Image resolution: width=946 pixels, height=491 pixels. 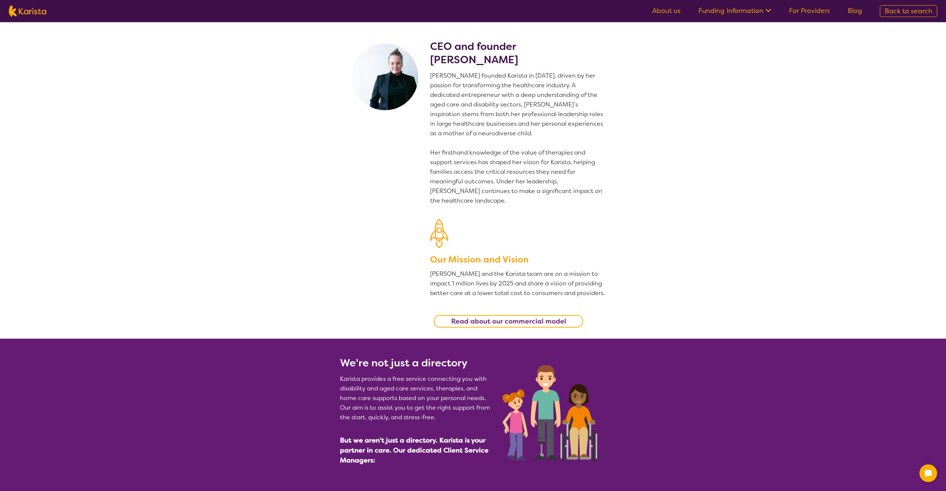 What do you see at coordinates (509, 321) in the screenshot?
I see `b: Read about our commercial model` at bounding box center [509, 321].